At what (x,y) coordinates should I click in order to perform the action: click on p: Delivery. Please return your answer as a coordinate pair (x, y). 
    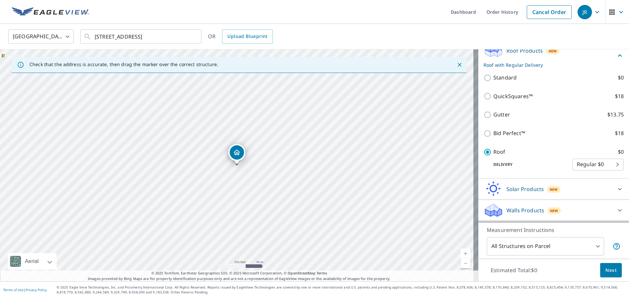
    Looking at the image, I should click on (528, 165).